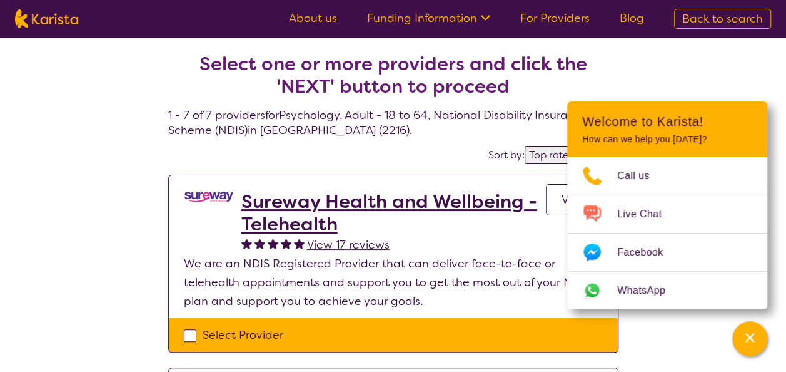  I want to click on h4: 1 - 7 of 7 providers for Psychology , Adult - 18 to 64 , National Disability Insurance Scheme (ND..., so click(394, 80).